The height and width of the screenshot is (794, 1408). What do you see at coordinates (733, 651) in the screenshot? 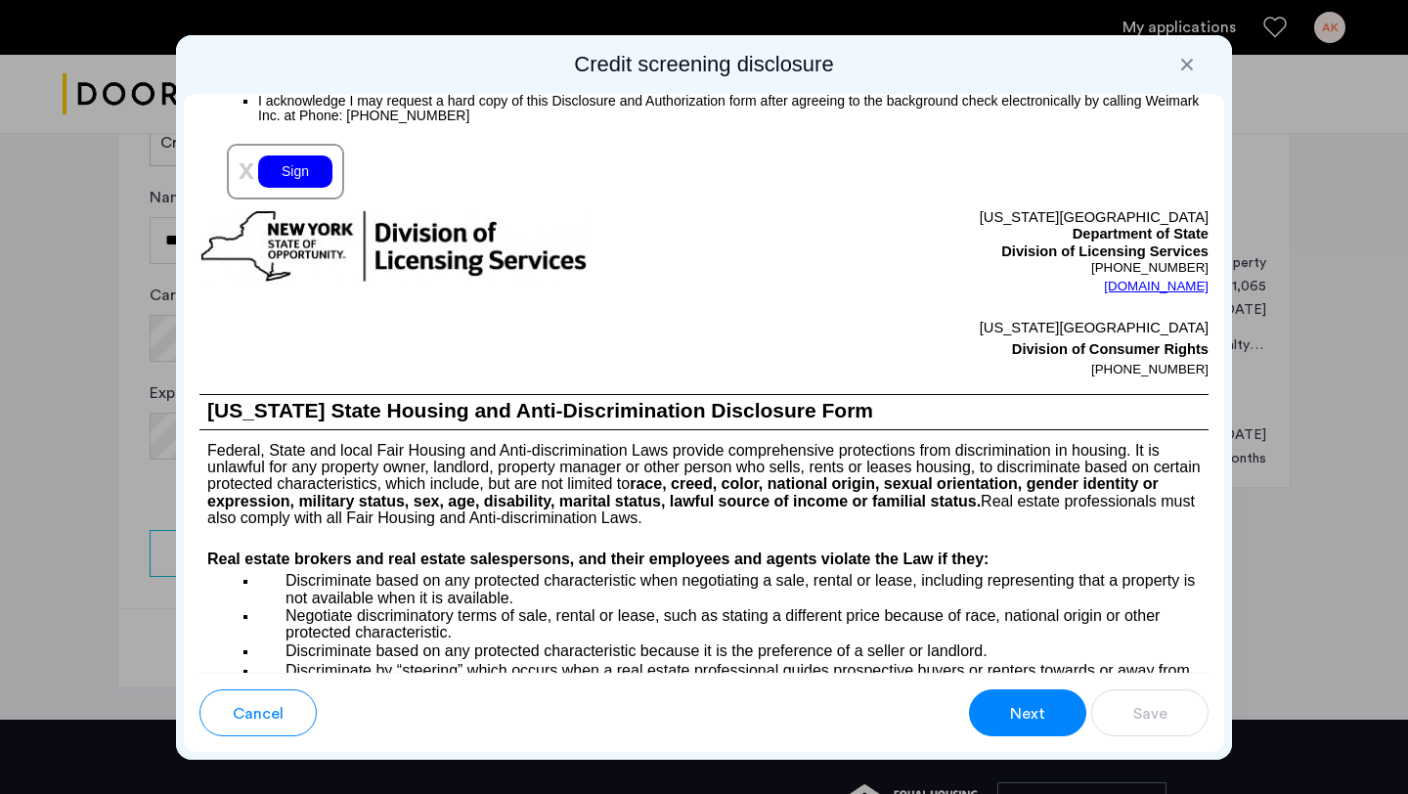
I see `p: Discriminate based on any protected characteristic because it is the preference of a seller or la...` at bounding box center [733, 651].